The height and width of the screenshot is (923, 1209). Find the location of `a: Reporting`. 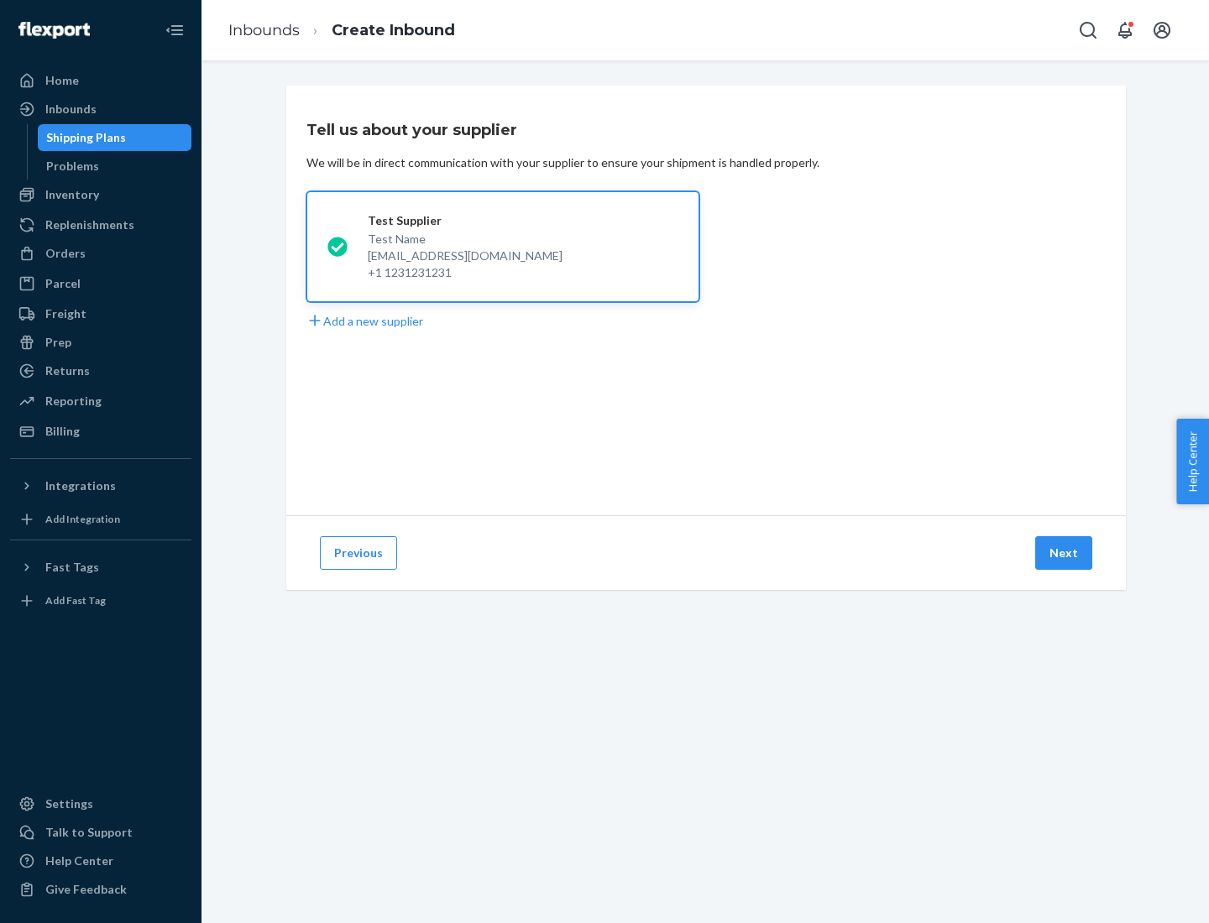

a: Reporting is located at coordinates (101, 401).